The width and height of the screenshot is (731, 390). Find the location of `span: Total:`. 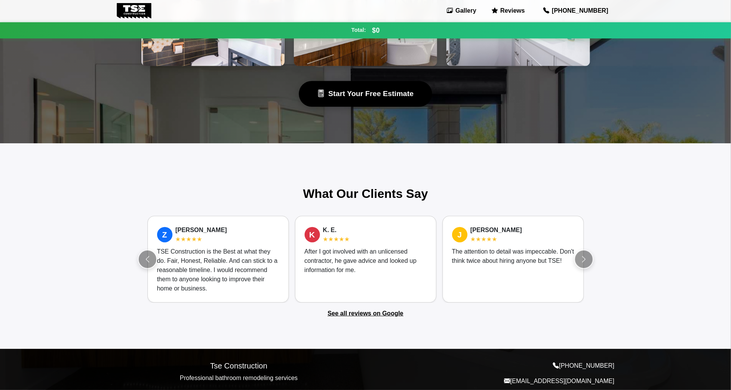

span: Total: is located at coordinates (359, 30).